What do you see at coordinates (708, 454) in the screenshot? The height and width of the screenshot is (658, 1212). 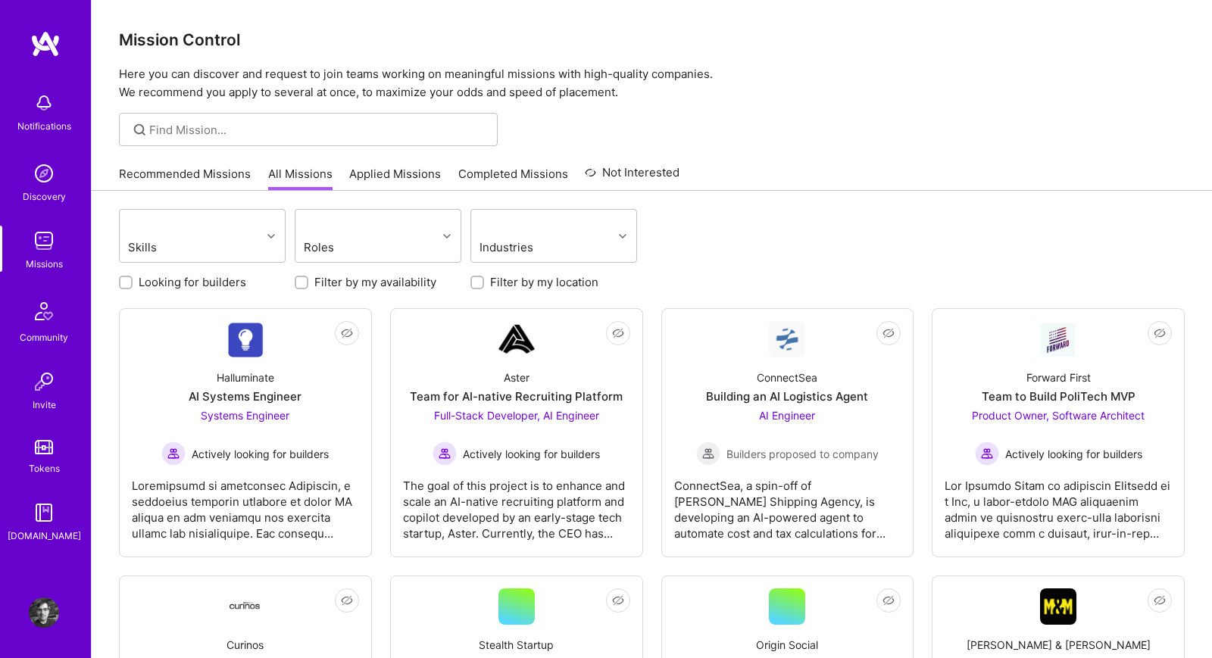 I see `img: Builders proposed to company` at bounding box center [708, 454].